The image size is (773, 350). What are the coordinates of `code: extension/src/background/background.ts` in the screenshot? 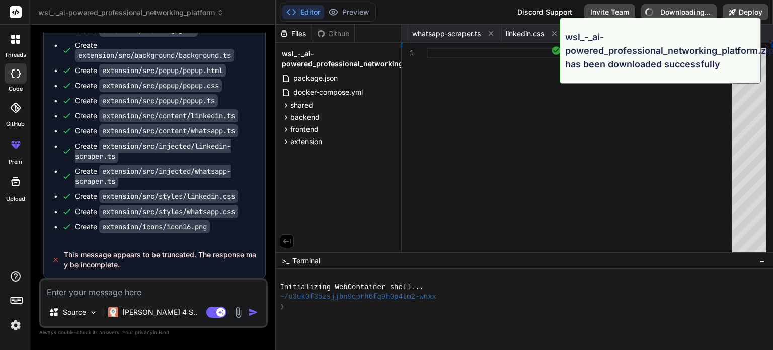 It's located at (155, 55).